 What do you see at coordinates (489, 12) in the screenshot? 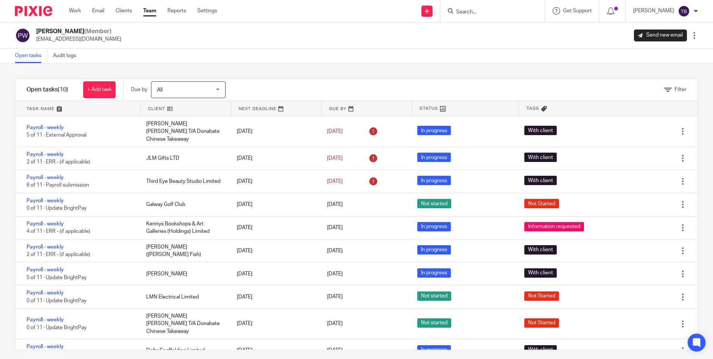
I see `input: Search` at bounding box center [489, 12].